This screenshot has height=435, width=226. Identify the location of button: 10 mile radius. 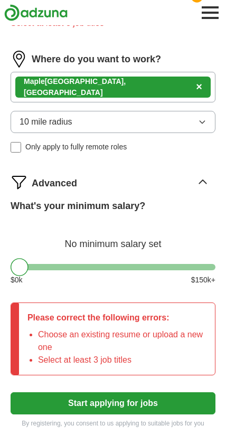
(113, 122).